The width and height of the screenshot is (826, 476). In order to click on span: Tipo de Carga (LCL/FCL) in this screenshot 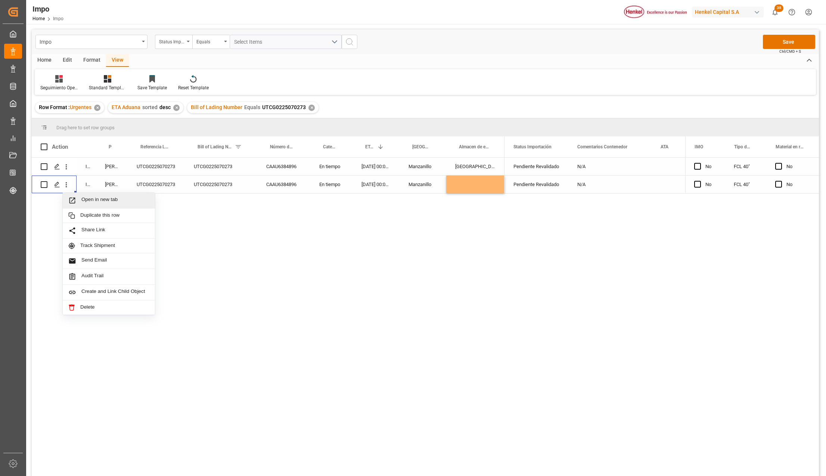, I will do `click(742, 147)`.